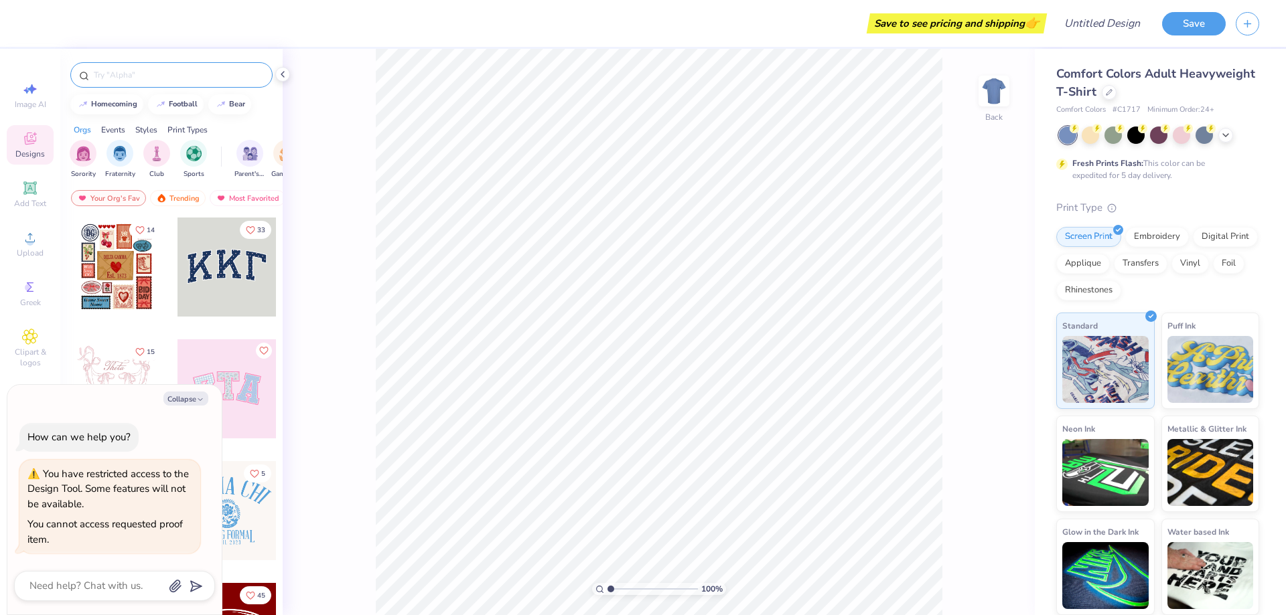  Describe the element at coordinates (247, 198) in the screenshot. I see `div: Most Favorited` at that location.